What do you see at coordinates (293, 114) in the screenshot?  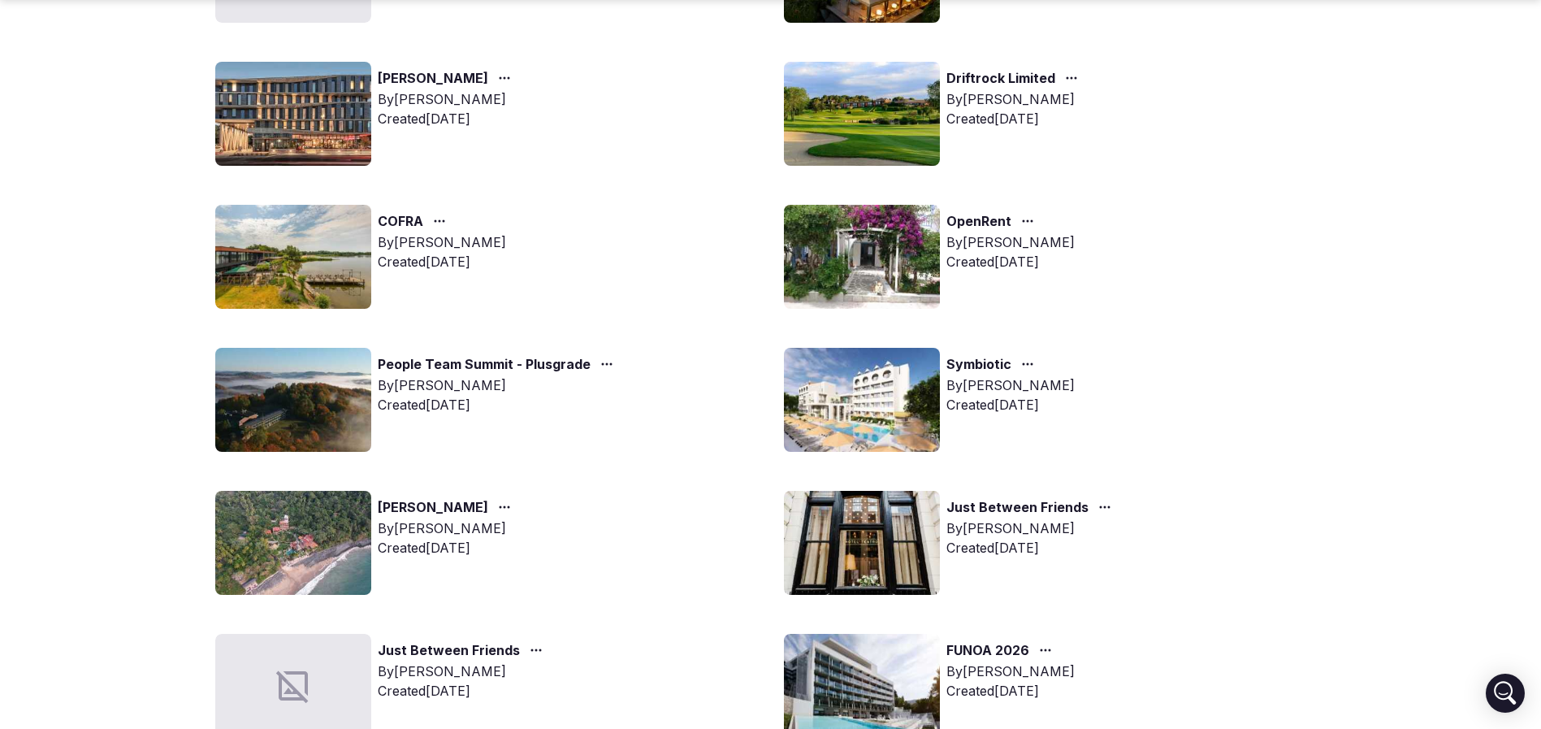 I see `img: Top retreat image for the retreat: Marit Lloyd` at bounding box center [293, 114].